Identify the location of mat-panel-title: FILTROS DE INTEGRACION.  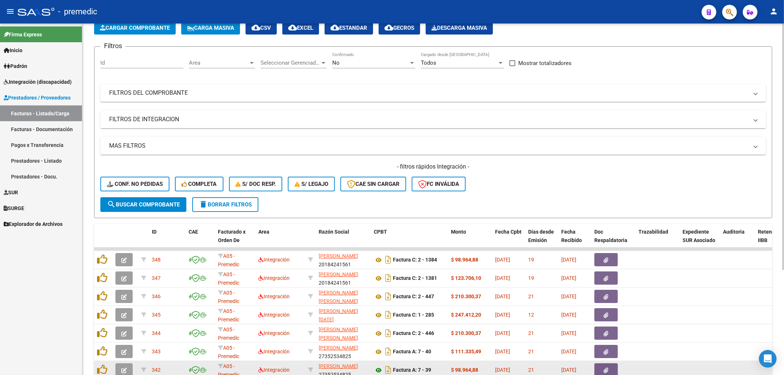
(429, 120).